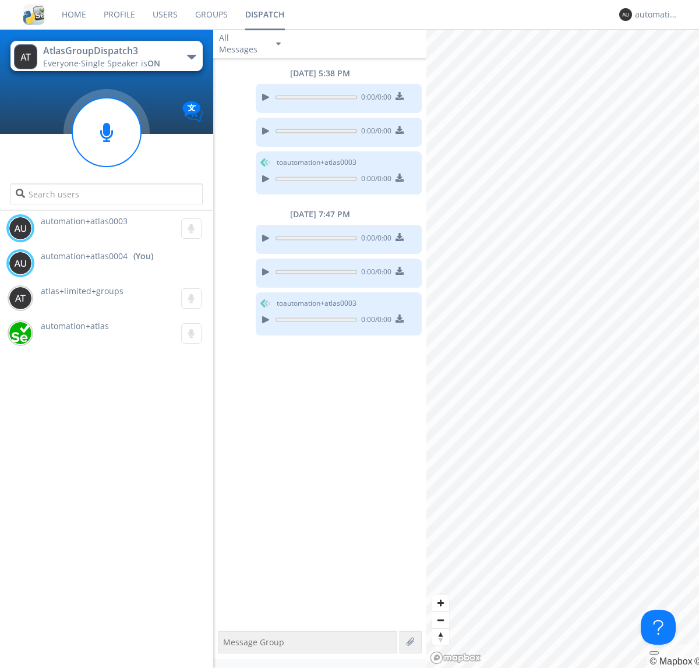 This screenshot has width=699, height=668. I want to click on button: Reset bearing to north, so click(440, 637).